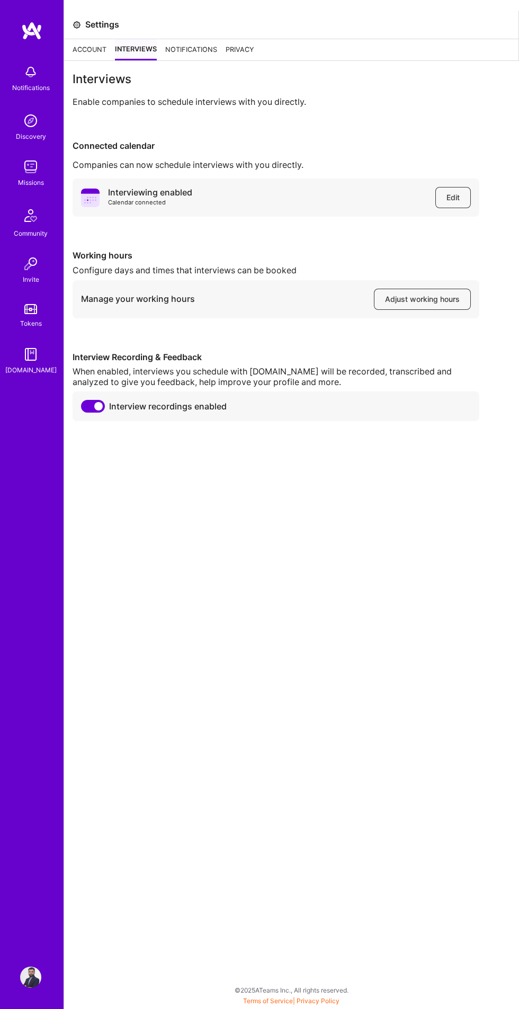 Image resolution: width=519 pixels, height=1009 pixels. I want to click on div: Settings, so click(102, 25).